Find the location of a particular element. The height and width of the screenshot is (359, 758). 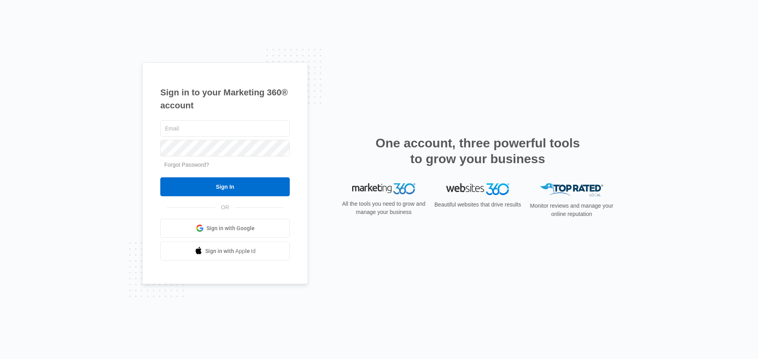

img: Top Rated Local is located at coordinates (571, 190).